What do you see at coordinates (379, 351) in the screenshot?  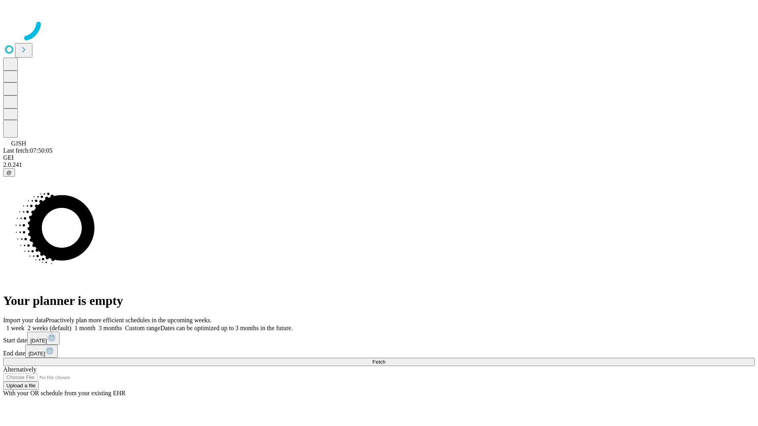 I see `div: End date` at bounding box center [379, 351].